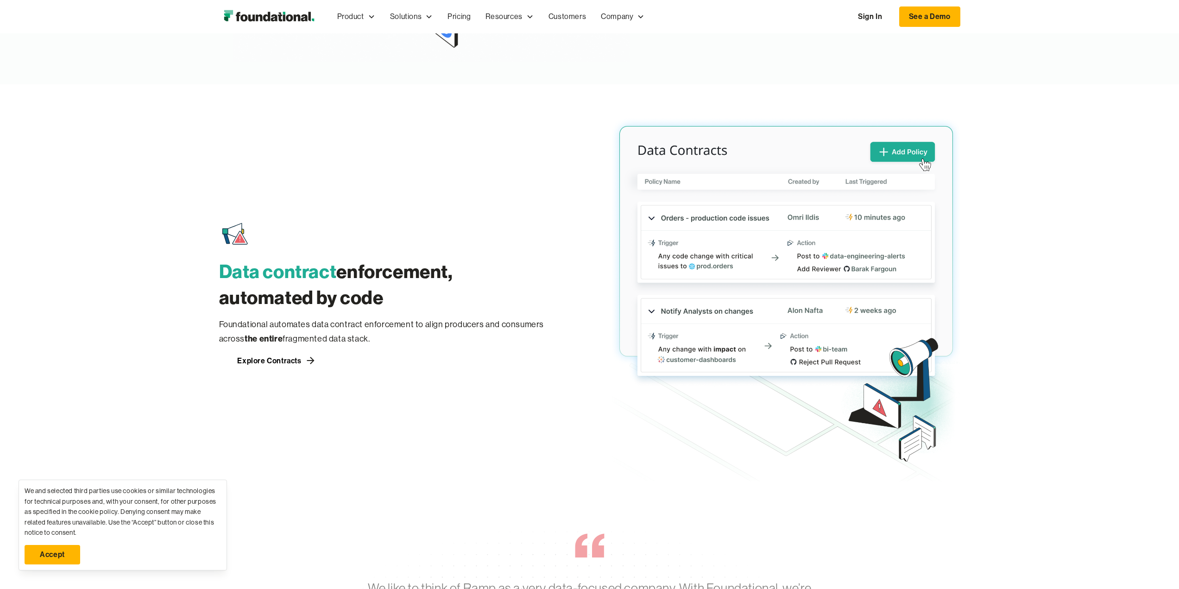 This screenshot has width=1179, height=589. What do you see at coordinates (52, 554) in the screenshot?
I see `a: Accept` at bounding box center [52, 554].